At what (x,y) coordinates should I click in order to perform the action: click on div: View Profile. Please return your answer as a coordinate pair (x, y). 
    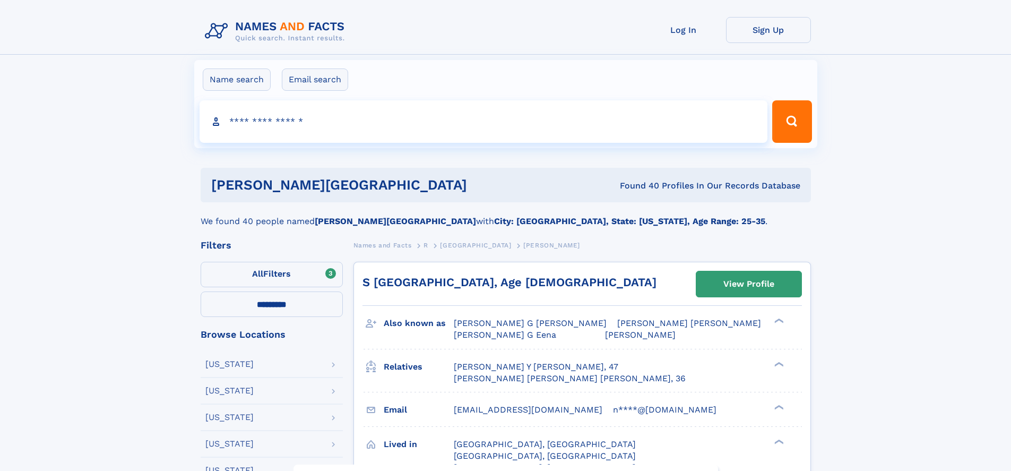
    Looking at the image, I should click on (749, 284).